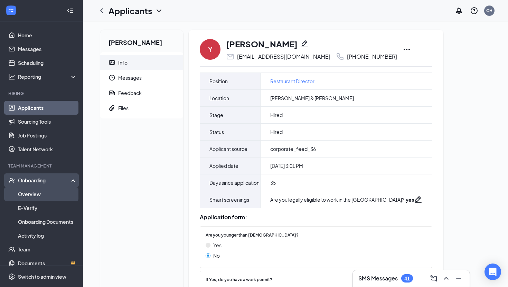 Image resolution: width=508 pixels, height=287 pixels. I want to click on svg: ChevronLeft, so click(102, 11).